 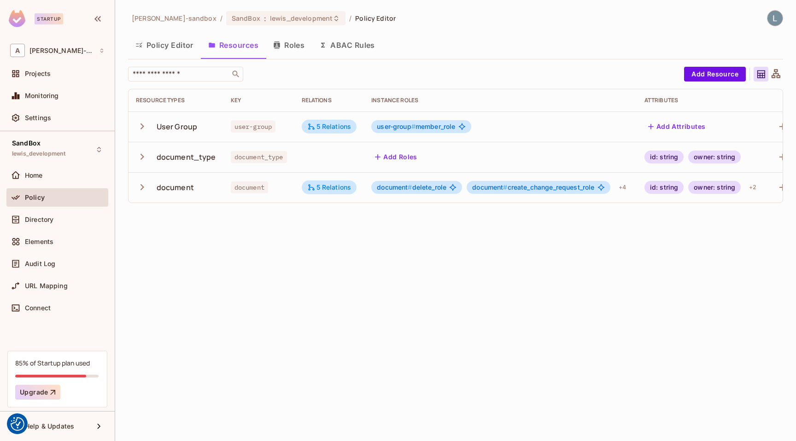 I want to click on button: Upgrade, so click(x=38, y=392).